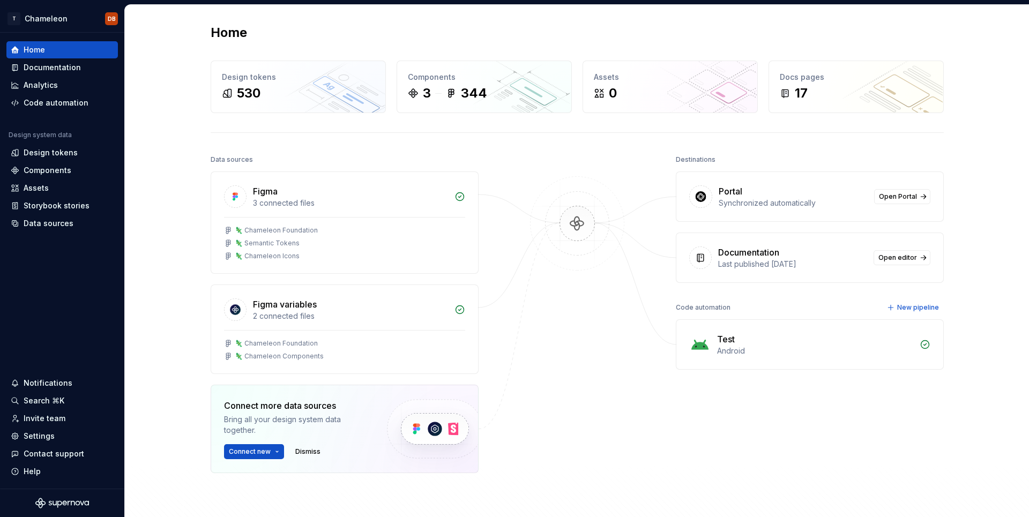 This screenshot has width=1029, height=517. Describe the element at coordinates (254, 452) in the screenshot. I see `div: Connect new` at that location.